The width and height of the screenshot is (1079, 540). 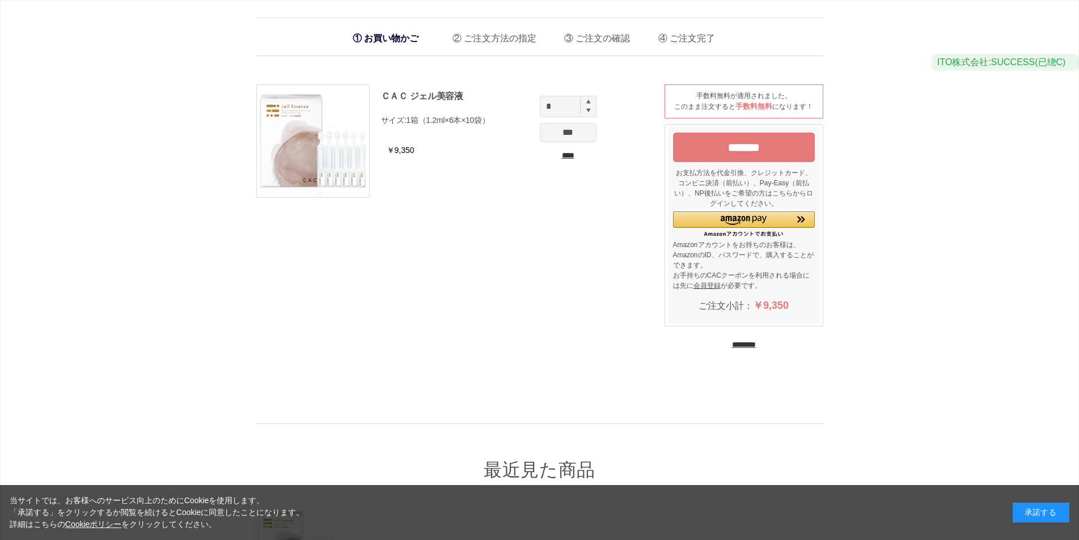 What do you see at coordinates (770, 305) in the screenshot?
I see `span: ￥9,350` at bounding box center [770, 305].